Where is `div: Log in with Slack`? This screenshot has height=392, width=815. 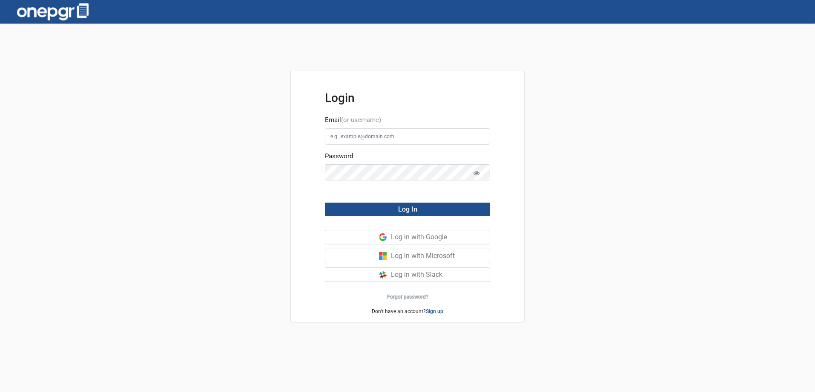 div: Log in with Slack is located at coordinates (441, 274).